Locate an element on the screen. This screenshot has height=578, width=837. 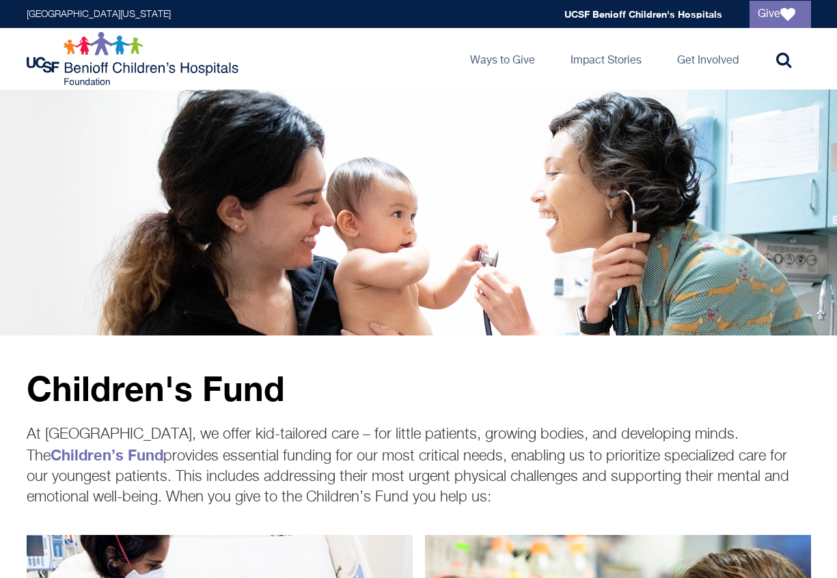
a: UCSF Benioff Children's Hospitals is located at coordinates (643, 14).